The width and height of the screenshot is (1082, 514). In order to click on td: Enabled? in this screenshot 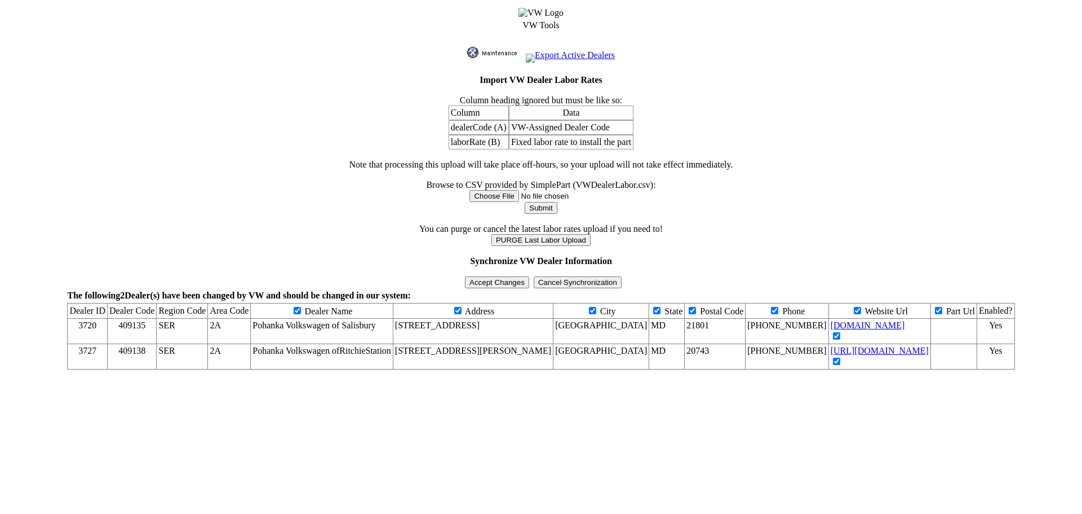, I will do `click(996, 311)`.